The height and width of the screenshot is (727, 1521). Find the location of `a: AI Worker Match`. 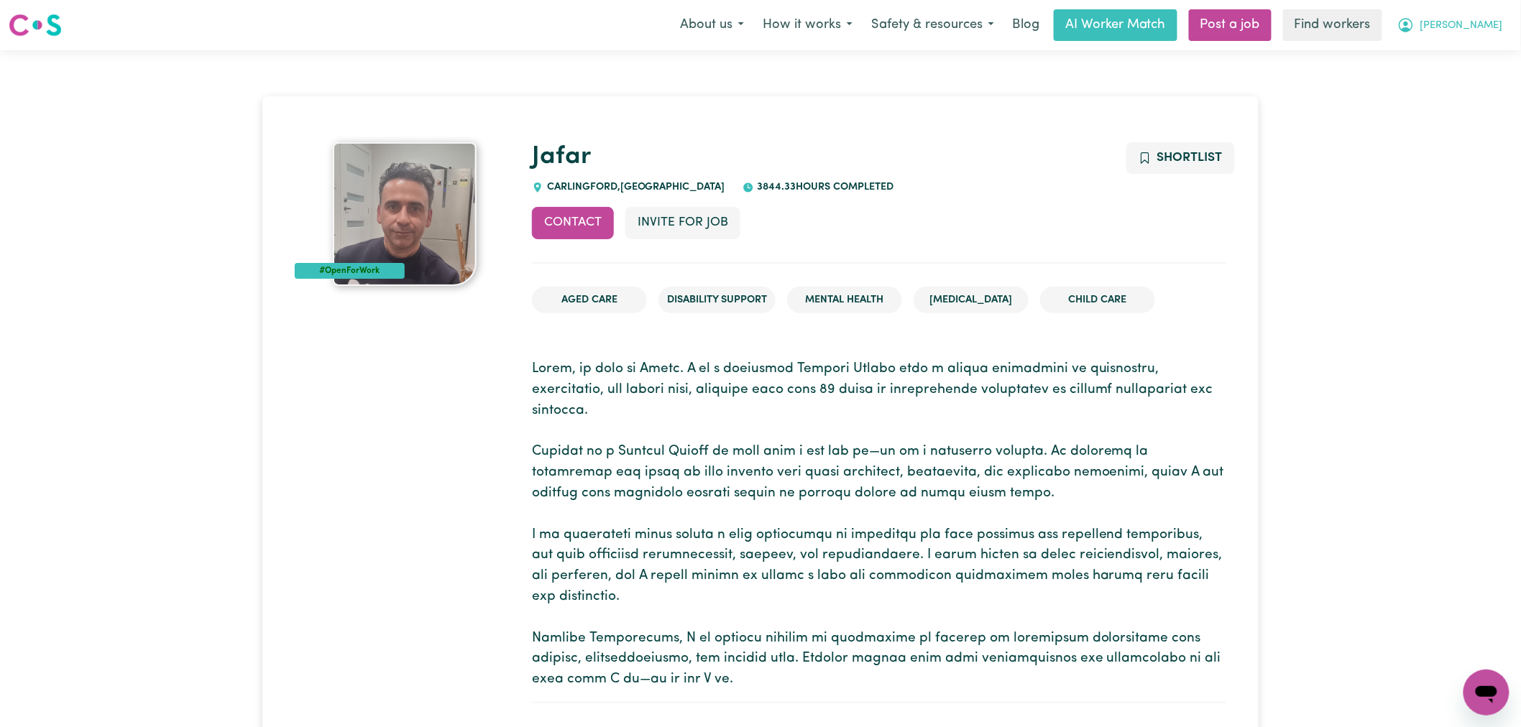

a: AI Worker Match is located at coordinates (1115, 25).